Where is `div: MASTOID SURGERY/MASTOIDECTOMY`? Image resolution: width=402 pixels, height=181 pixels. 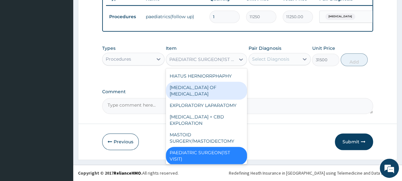
div: MASTOID SURGERY/MASTOIDECTOMY is located at coordinates (206, 138).